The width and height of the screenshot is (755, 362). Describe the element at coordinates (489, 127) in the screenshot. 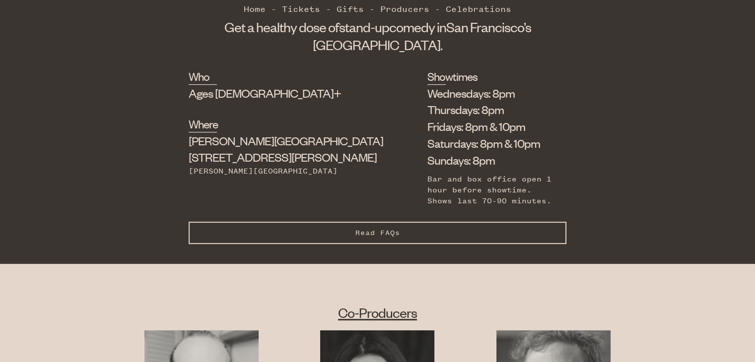

I see `li: Fridays: 8pm & 10pm` at that location.